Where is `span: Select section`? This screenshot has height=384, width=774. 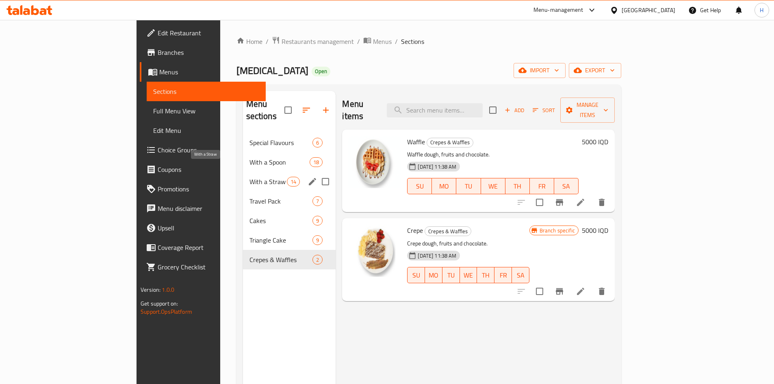 span: Select section is located at coordinates (493, 110).